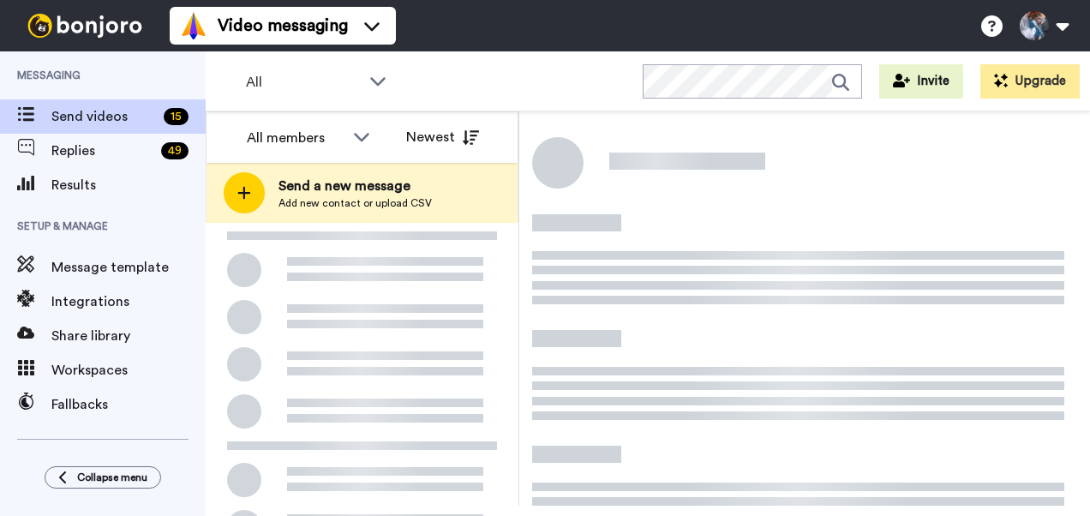 Image resolution: width=1090 pixels, height=516 pixels. I want to click on span: Collapse menu, so click(112, 477).